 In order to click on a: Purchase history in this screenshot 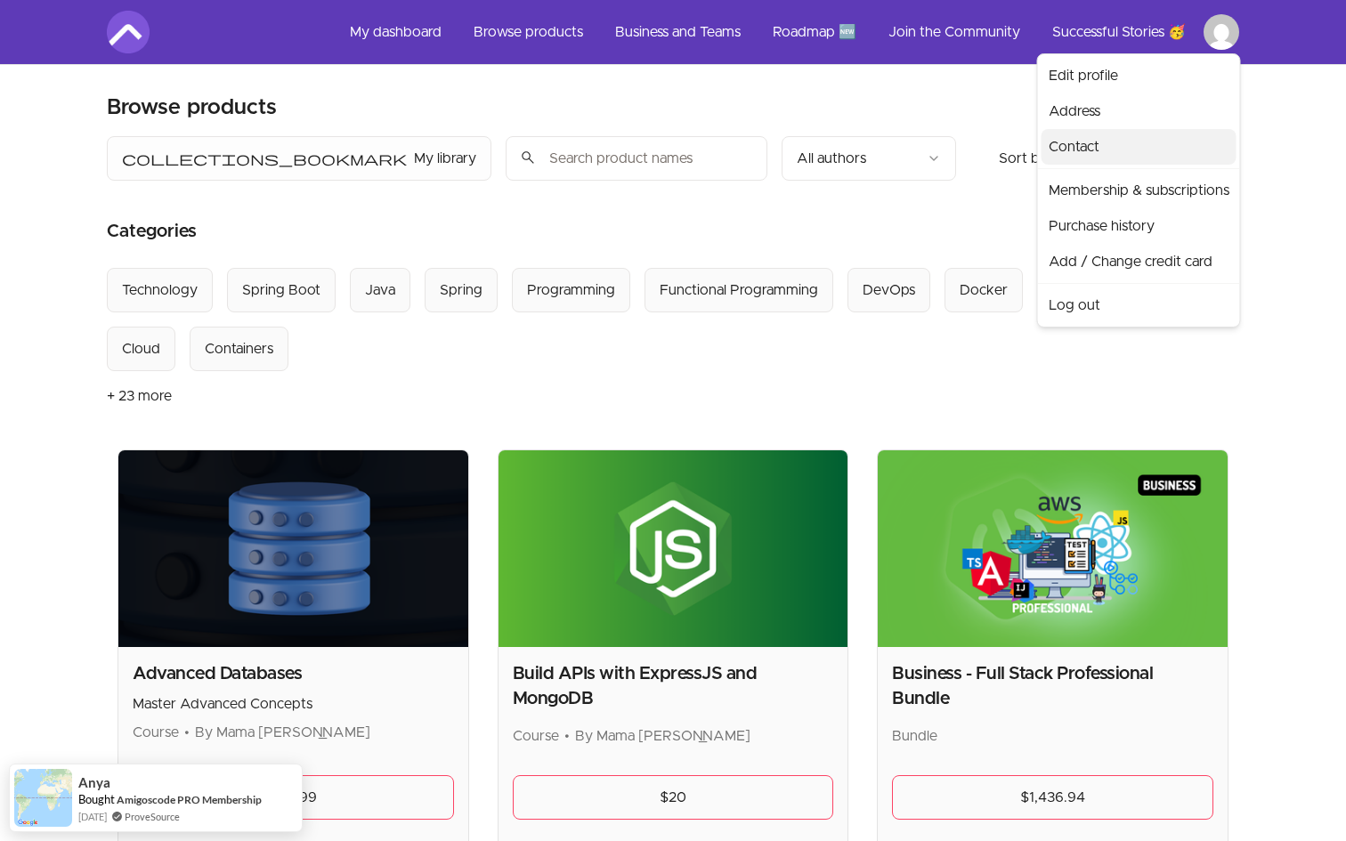, I will do `click(1139, 226)`.